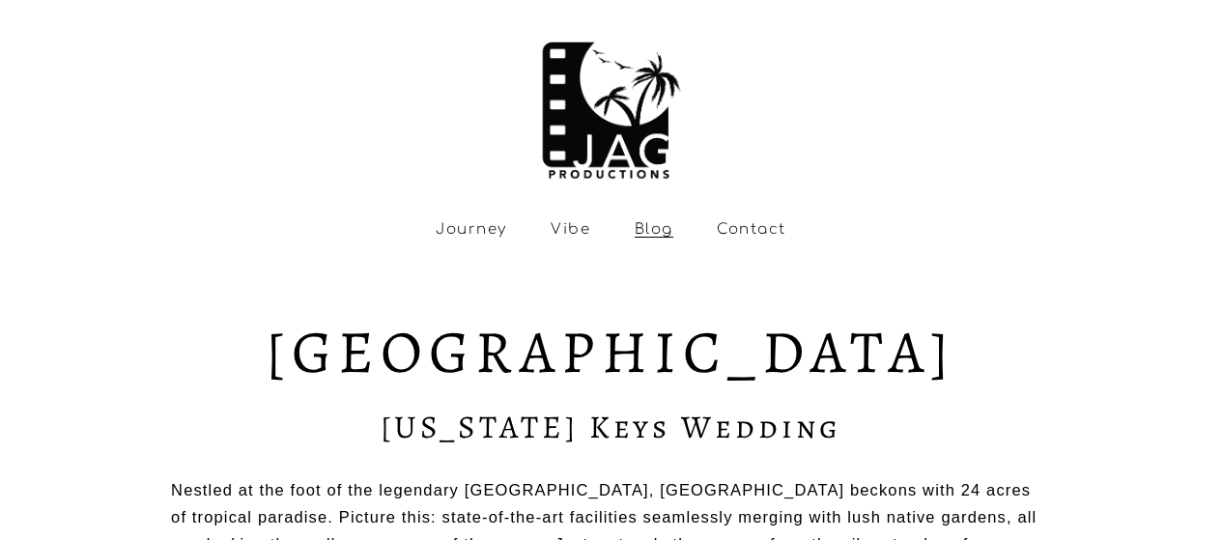 The width and height of the screenshot is (1222, 540). Describe the element at coordinates (654, 230) in the screenshot. I see `a: Blog` at that location.